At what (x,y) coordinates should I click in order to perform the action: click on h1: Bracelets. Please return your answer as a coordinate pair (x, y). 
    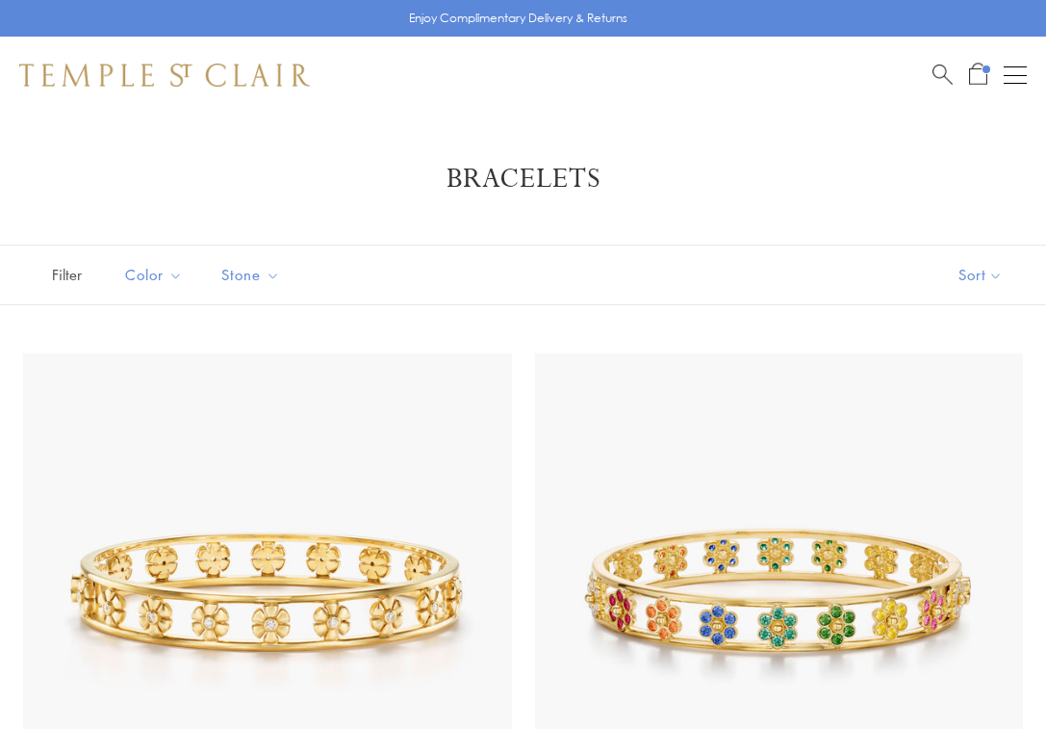
    Looking at the image, I should click on (523, 179).